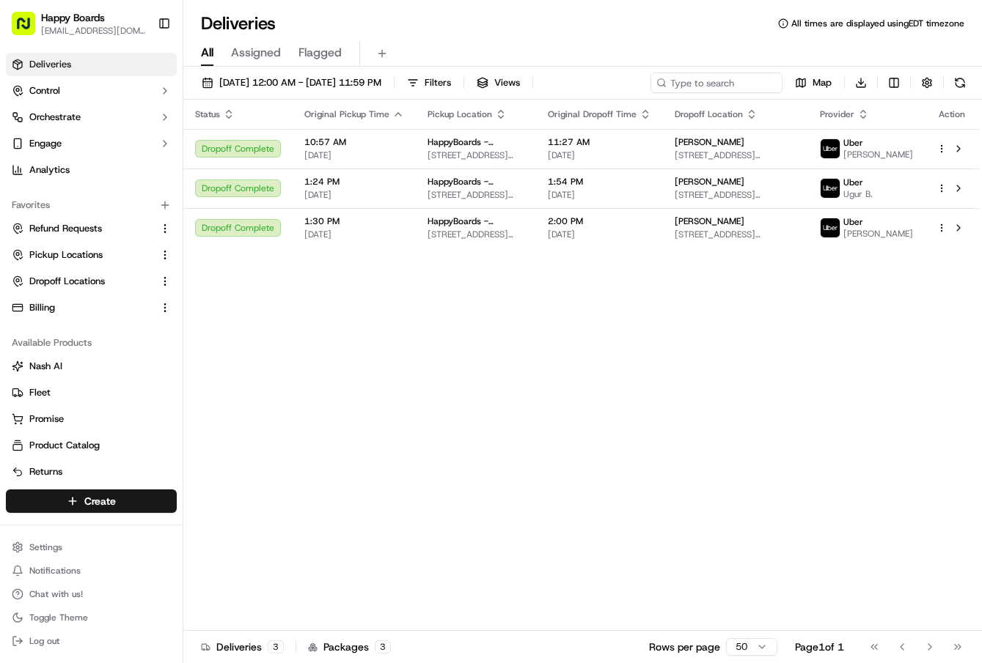  What do you see at coordinates (960, 83) in the screenshot?
I see `button: Refresh` at bounding box center [960, 83].